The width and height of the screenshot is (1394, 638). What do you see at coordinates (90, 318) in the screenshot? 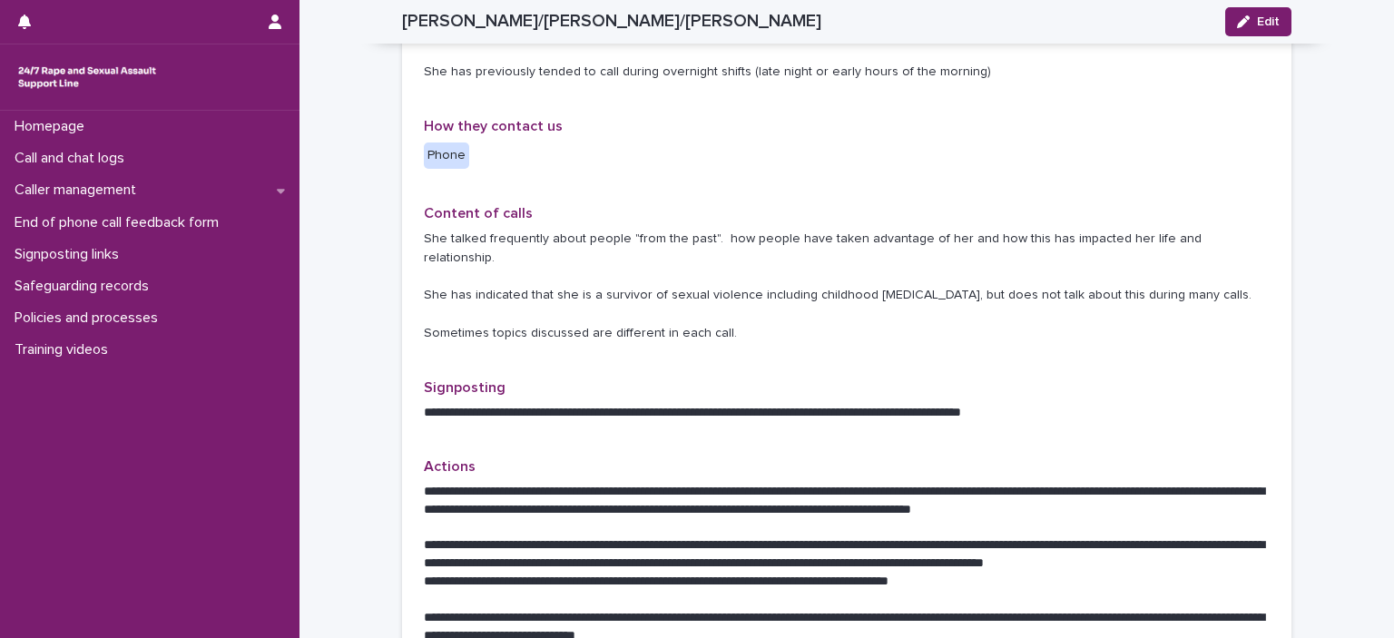
I see `p: Policies and processes` at bounding box center [90, 318].